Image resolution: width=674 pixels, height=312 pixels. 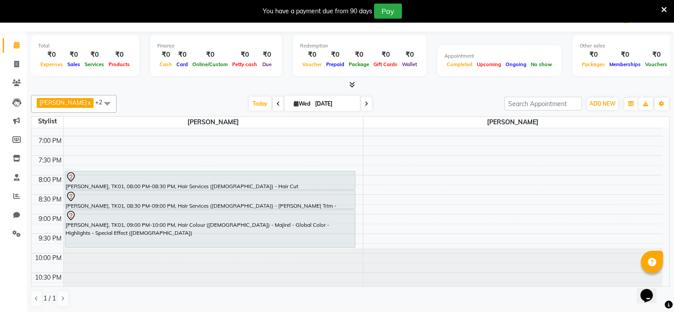 What do you see at coordinates (50, 160) in the screenshot?
I see `div: 7:30 PM` at bounding box center [50, 160].